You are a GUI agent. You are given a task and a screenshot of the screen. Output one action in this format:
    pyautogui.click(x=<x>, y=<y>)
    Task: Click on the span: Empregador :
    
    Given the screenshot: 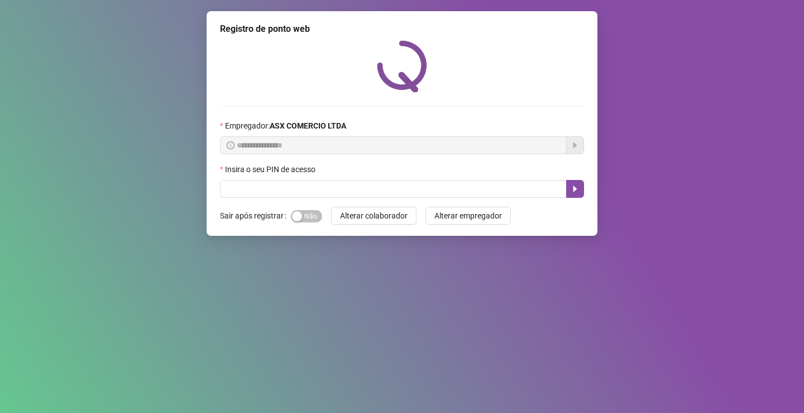 What is the action you would take?
    pyautogui.click(x=285, y=126)
    